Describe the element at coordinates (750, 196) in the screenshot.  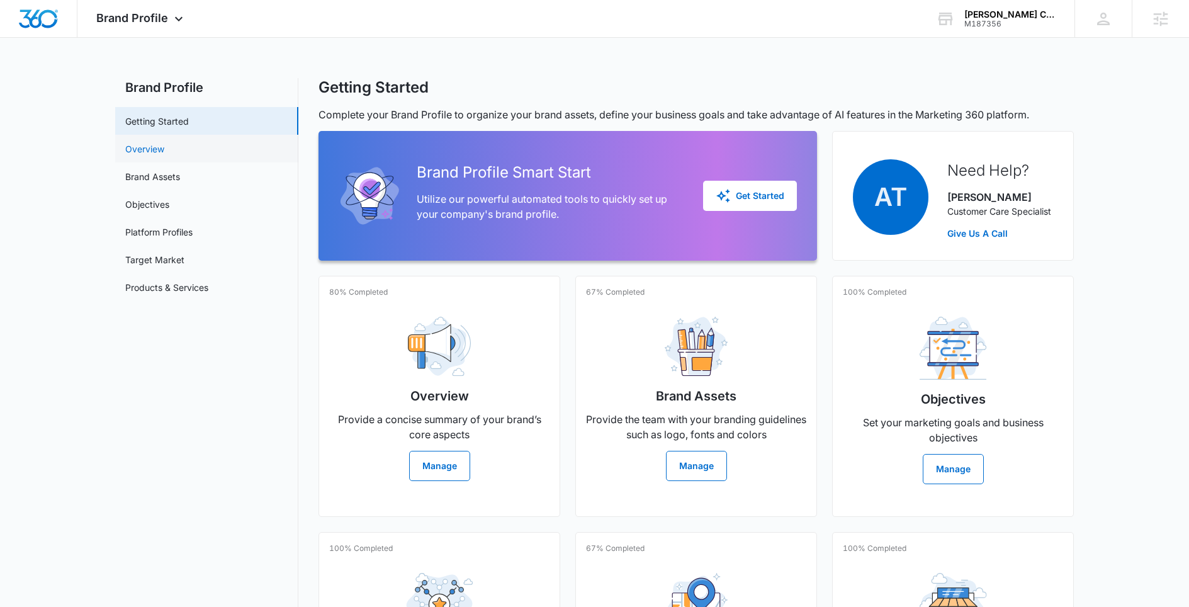
I see `div: Get Started` at that location.